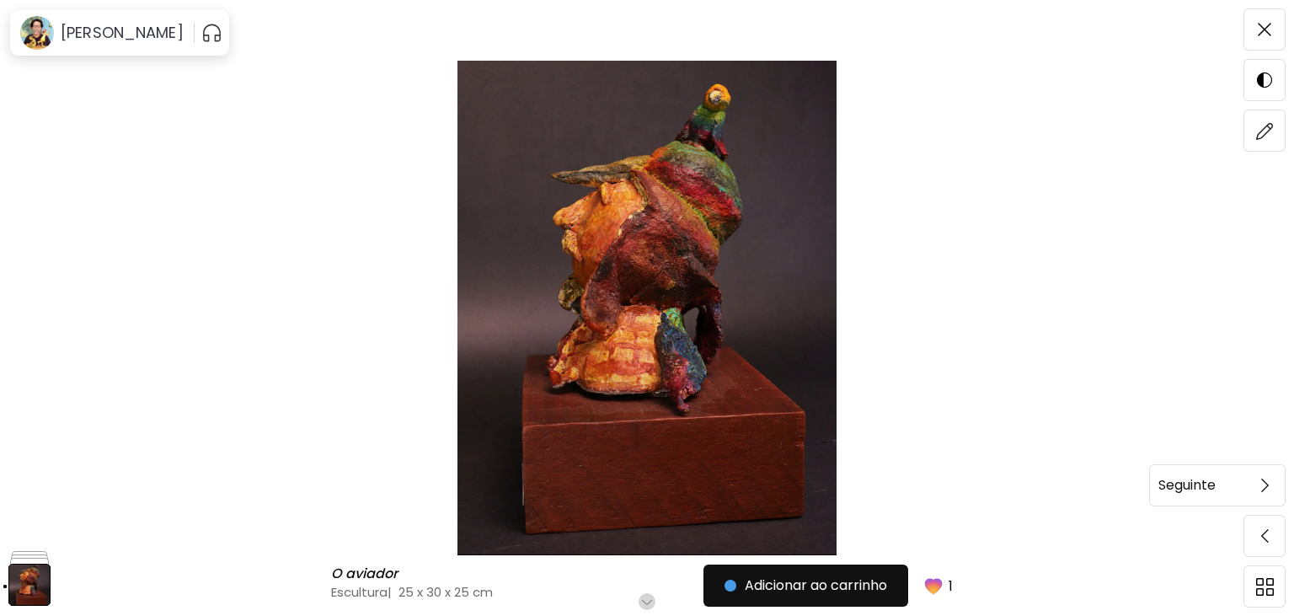 This screenshot has height=616, width=1294. Describe the element at coordinates (366, 574) in the screenshot. I see `h6: O aviador` at that location.